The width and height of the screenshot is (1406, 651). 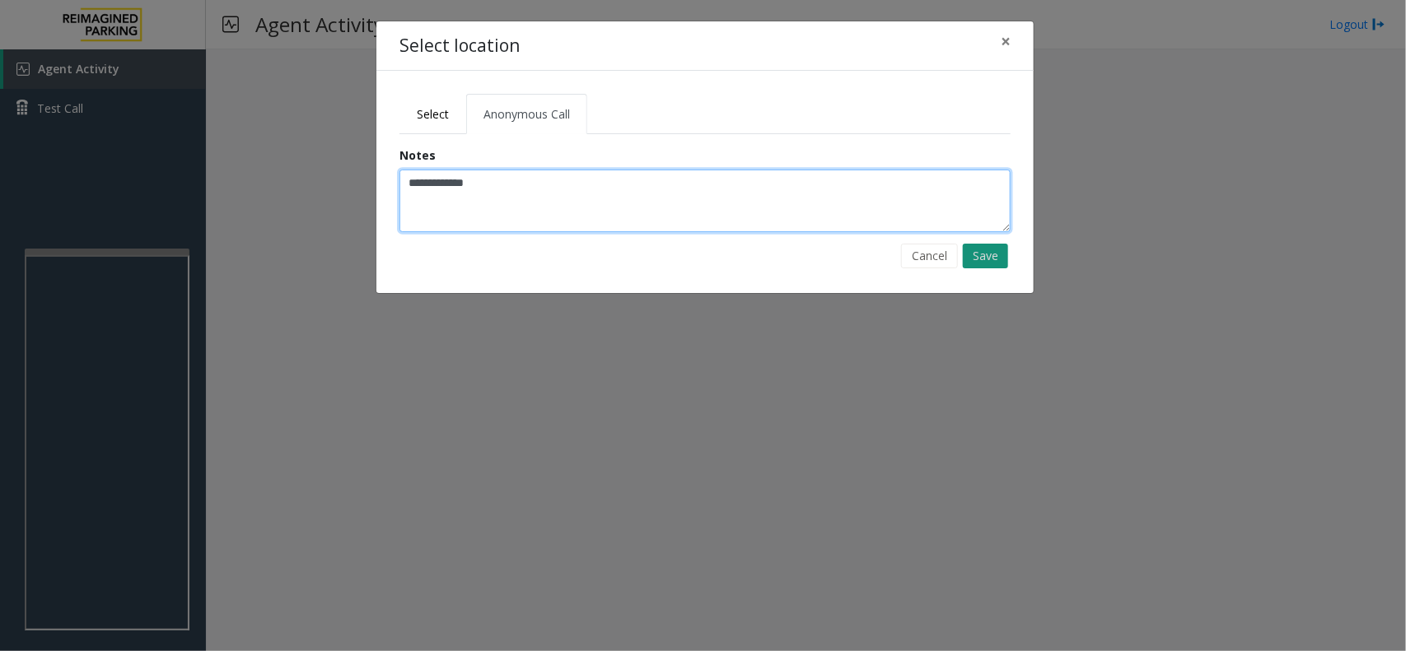 I want to click on button: Cancel, so click(x=929, y=256).